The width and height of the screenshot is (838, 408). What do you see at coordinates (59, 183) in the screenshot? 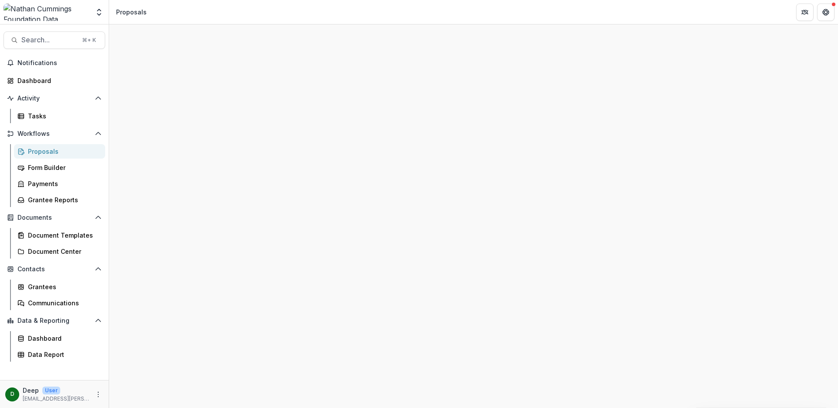
I see `a: Payments` at bounding box center [59, 183].